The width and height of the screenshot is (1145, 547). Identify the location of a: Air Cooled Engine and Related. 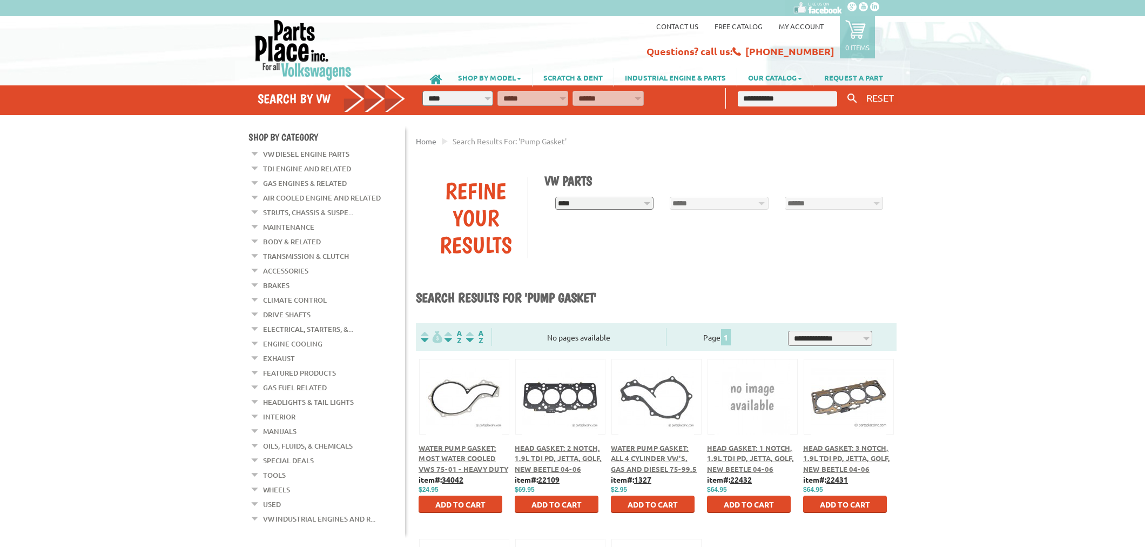
(322, 198).